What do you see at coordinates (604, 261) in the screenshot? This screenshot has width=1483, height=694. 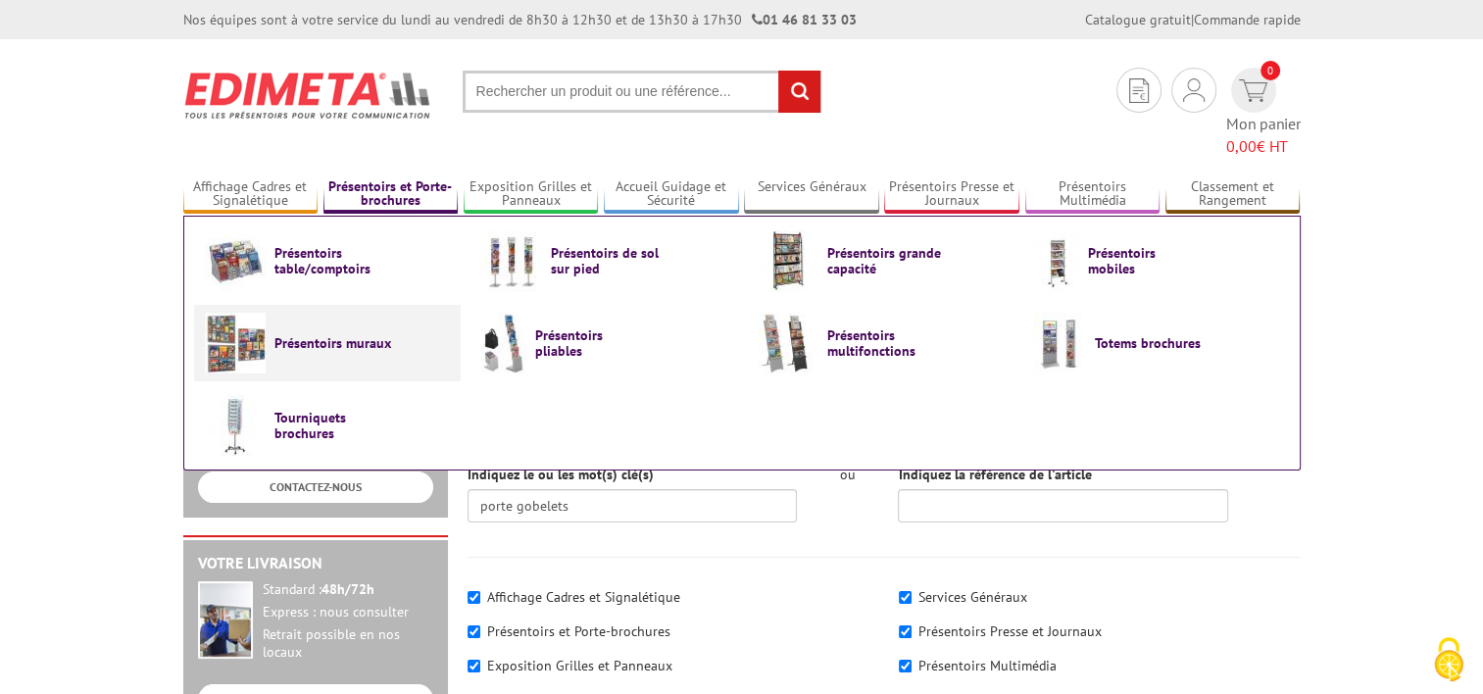 I see `a: Présentoirs de sol sur pied` at bounding box center [604, 261].